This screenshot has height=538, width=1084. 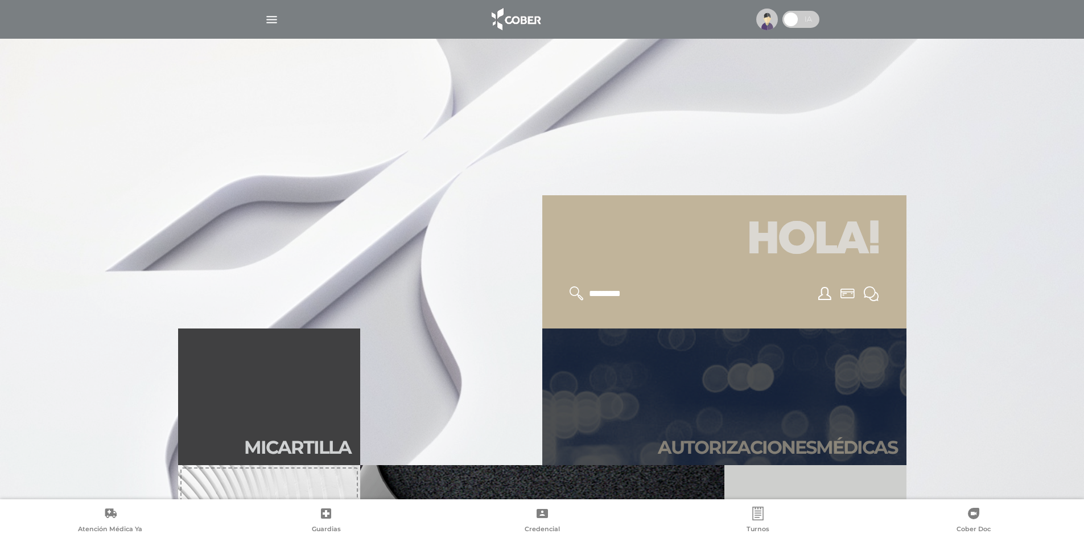 I want to click on a: Autorizacionesmédicas, so click(x=724, y=396).